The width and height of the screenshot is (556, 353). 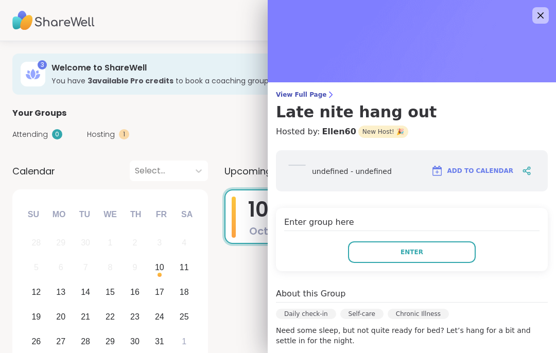 I want to click on div: Not available Sunday, September 28th, 2025, so click(x=36, y=243).